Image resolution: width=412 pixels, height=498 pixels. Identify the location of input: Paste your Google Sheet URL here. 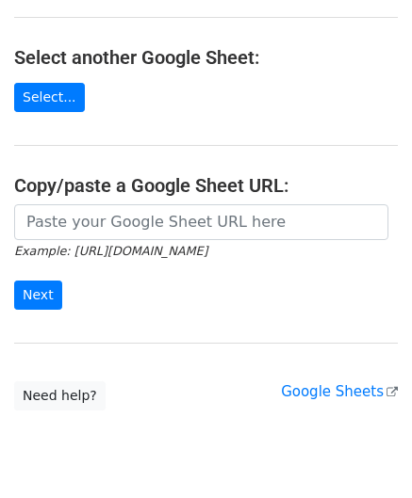
(201, 222).